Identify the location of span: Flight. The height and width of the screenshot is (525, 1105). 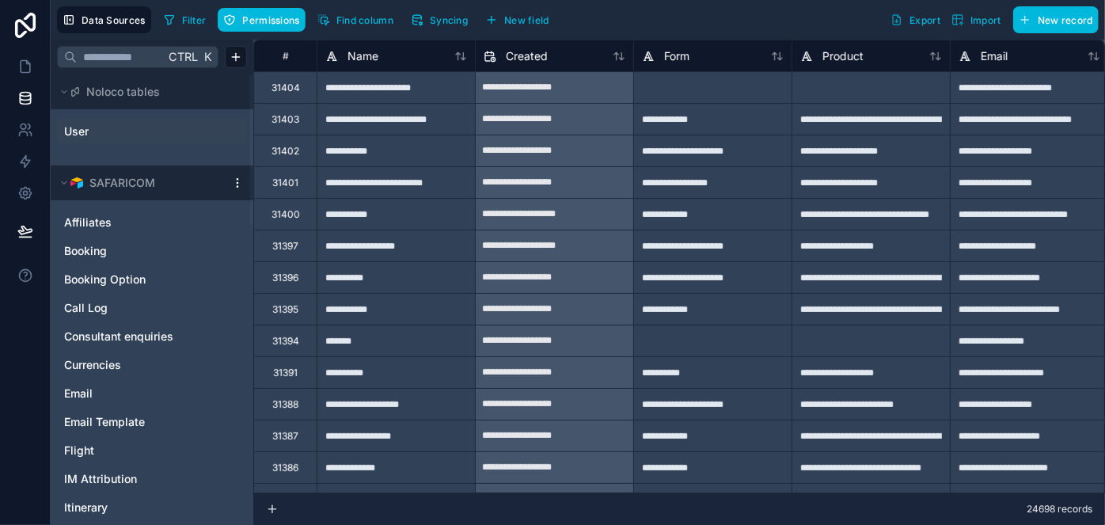
(79, 450).